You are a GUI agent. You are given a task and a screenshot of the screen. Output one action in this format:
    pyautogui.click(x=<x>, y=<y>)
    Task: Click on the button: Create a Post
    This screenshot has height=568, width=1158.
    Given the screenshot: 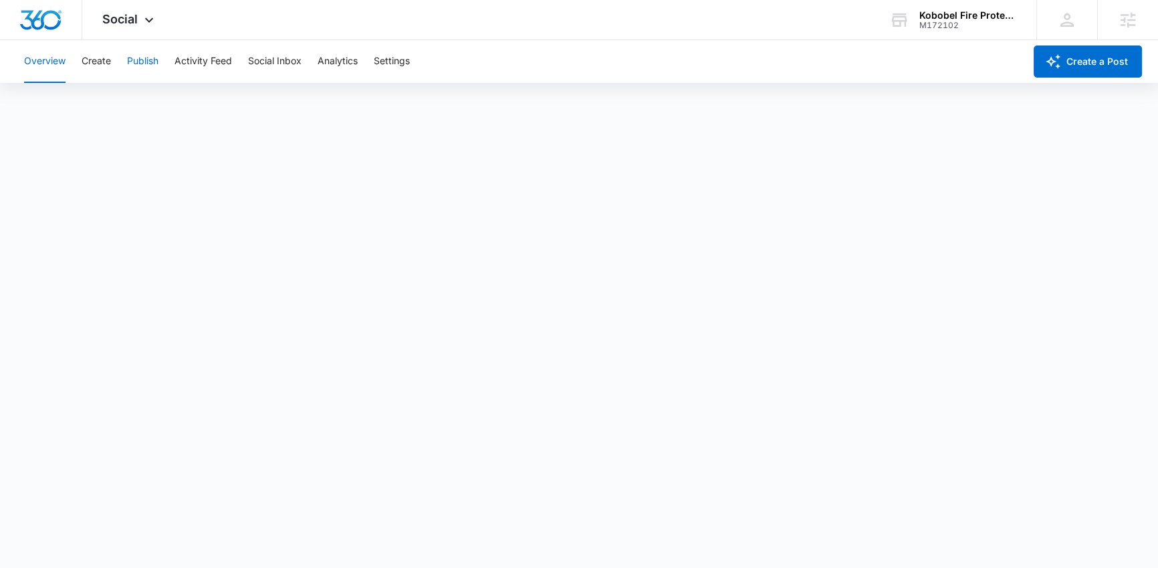 What is the action you would take?
    pyautogui.click(x=1088, y=61)
    